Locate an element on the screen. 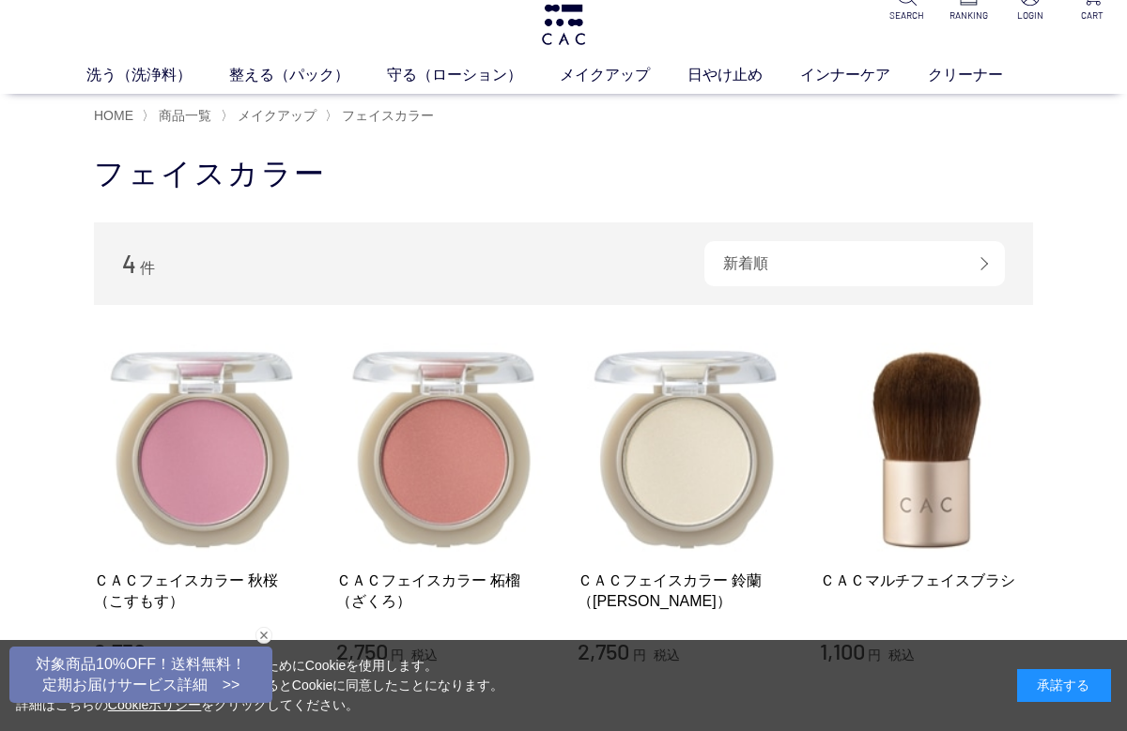  p: LOGIN is located at coordinates (1030, 15).